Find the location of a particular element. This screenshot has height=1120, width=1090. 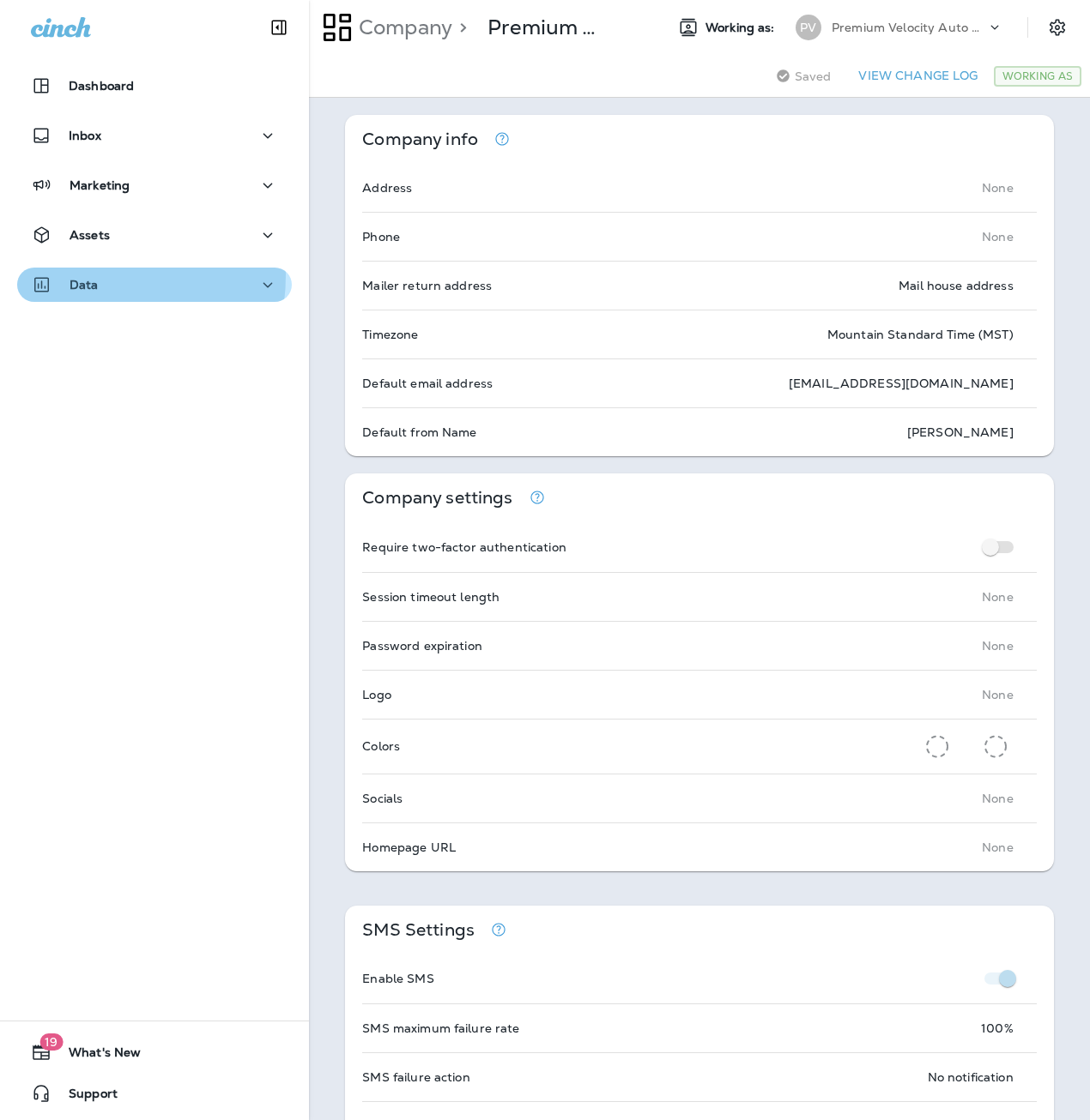

button: Assets is located at coordinates (155, 235).